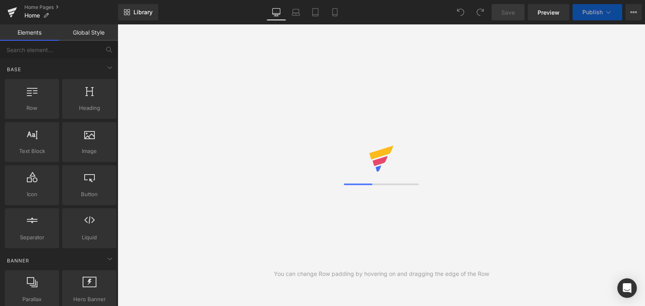  I want to click on a: Preview, so click(548, 12).